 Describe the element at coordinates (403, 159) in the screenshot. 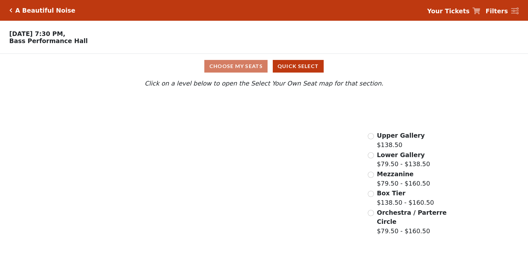

I see `label: $79.50 - $138.50` at that location.